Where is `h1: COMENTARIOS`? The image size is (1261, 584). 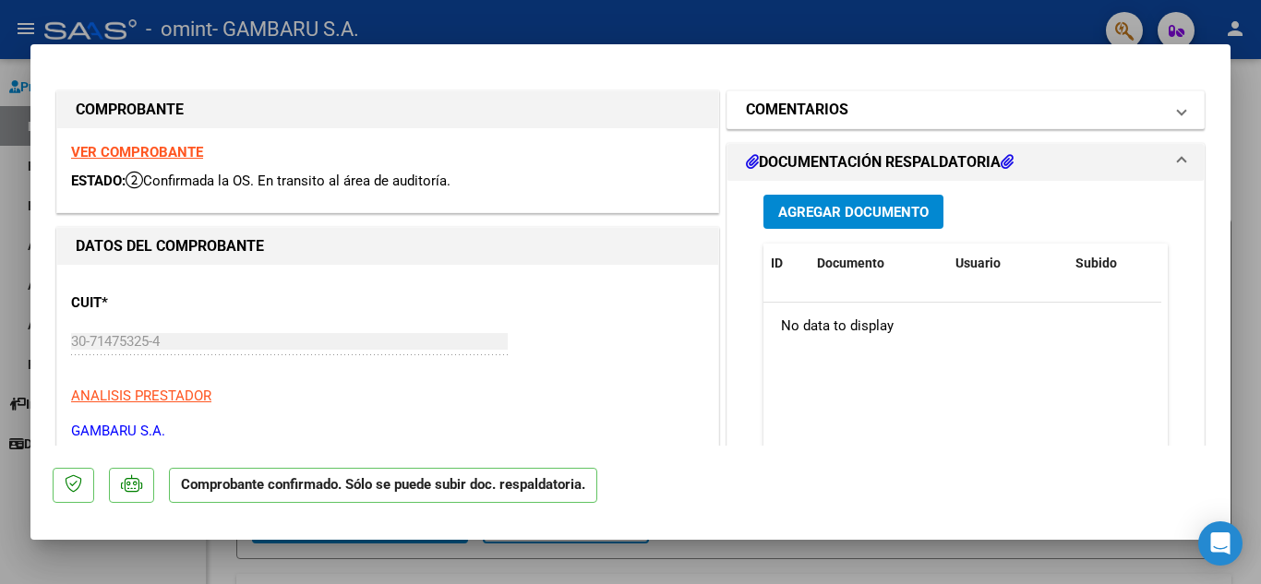 h1: COMENTARIOS is located at coordinates (797, 110).